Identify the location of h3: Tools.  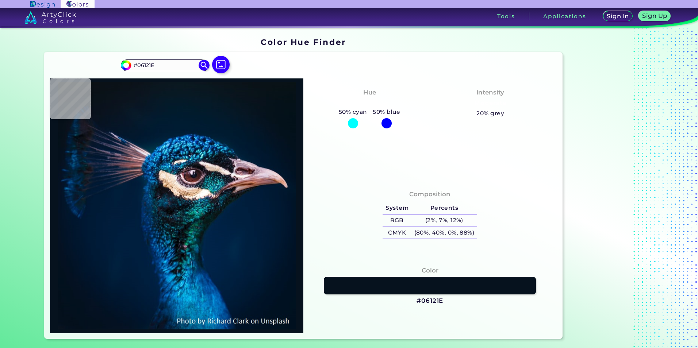
(506, 16).